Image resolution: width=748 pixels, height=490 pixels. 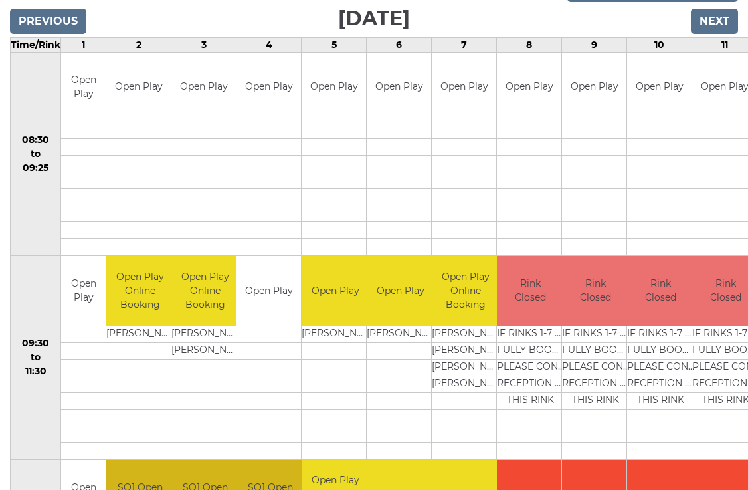 What do you see at coordinates (595, 45) in the screenshot?
I see `td: 9` at bounding box center [595, 45].